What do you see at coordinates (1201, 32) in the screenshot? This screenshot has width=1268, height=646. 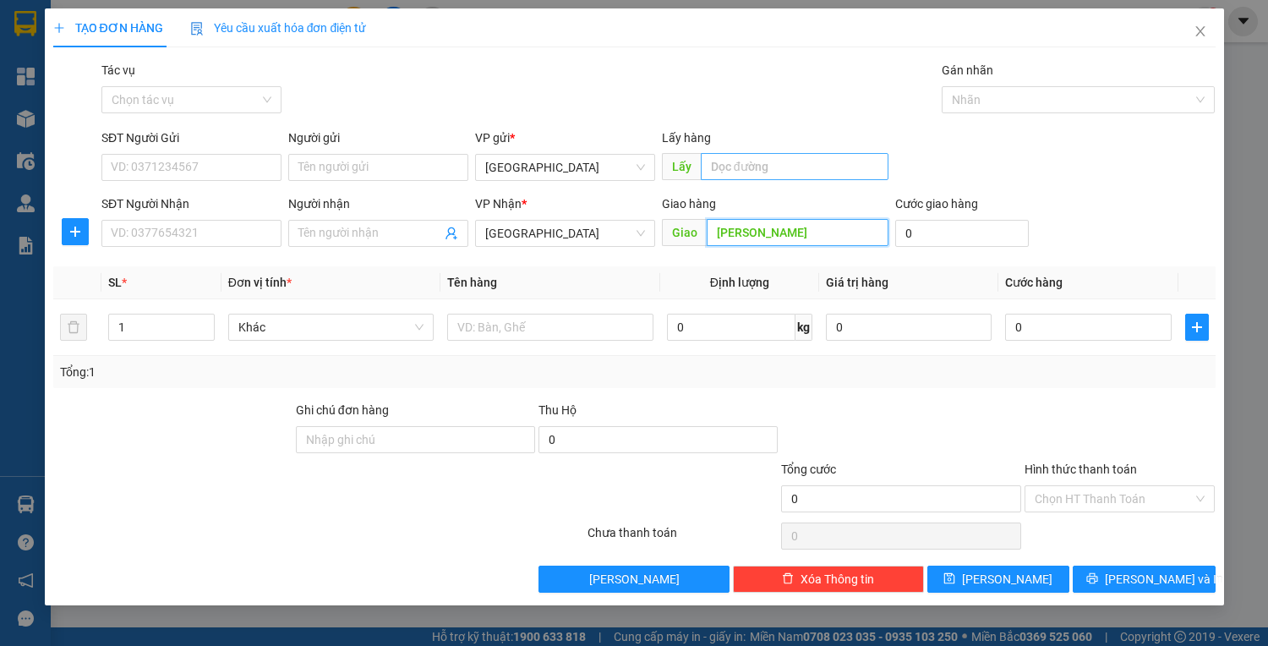 I see `button: Close` at bounding box center [1201, 32].